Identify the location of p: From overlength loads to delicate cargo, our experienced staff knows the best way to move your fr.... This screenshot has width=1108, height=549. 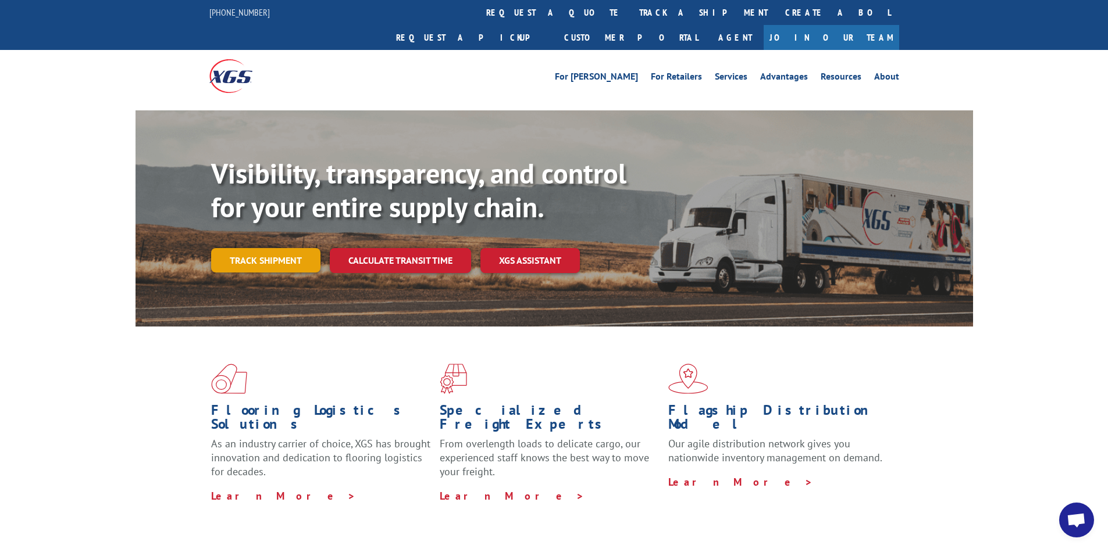
(549, 463).